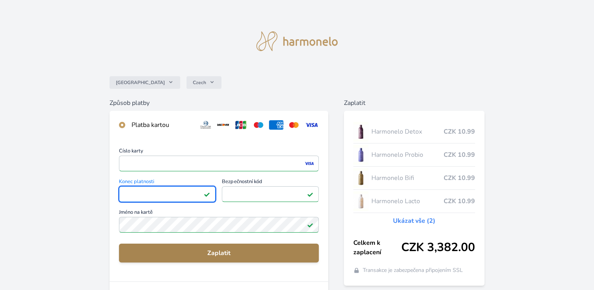  I want to click on img: maestro.svg, so click(258, 125).